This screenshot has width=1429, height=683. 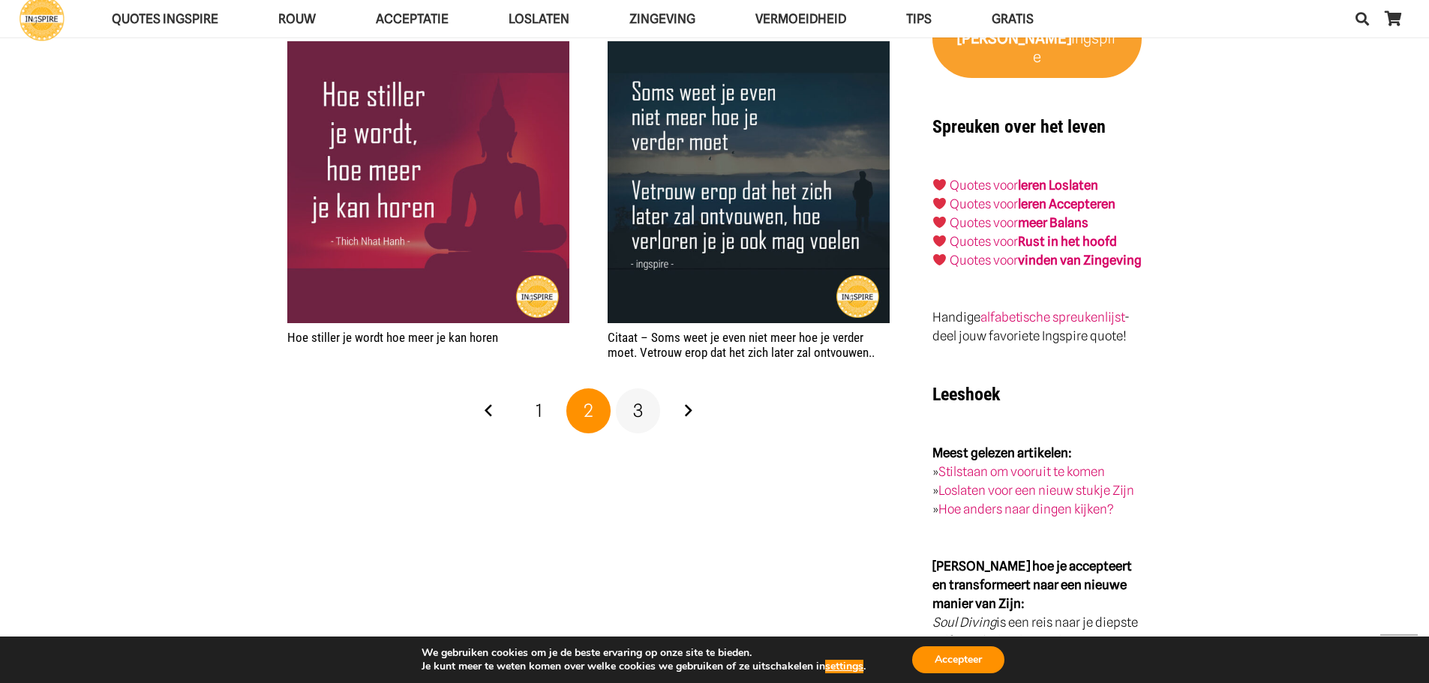 What do you see at coordinates (1026, 509) in the screenshot?
I see `a: Hoe anders naar dingen kijken?` at bounding box center [1026, 509].